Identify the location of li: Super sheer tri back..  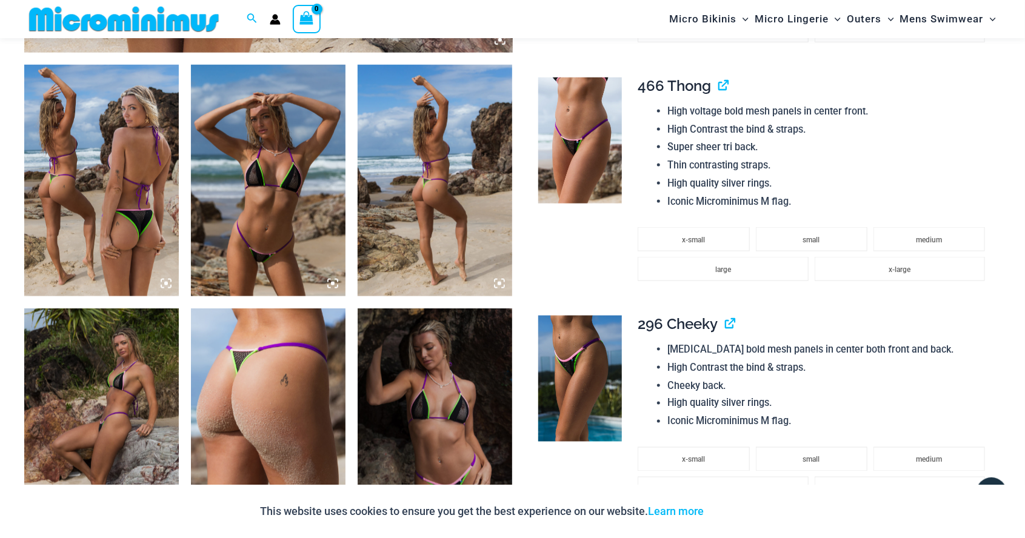
(829, 147).